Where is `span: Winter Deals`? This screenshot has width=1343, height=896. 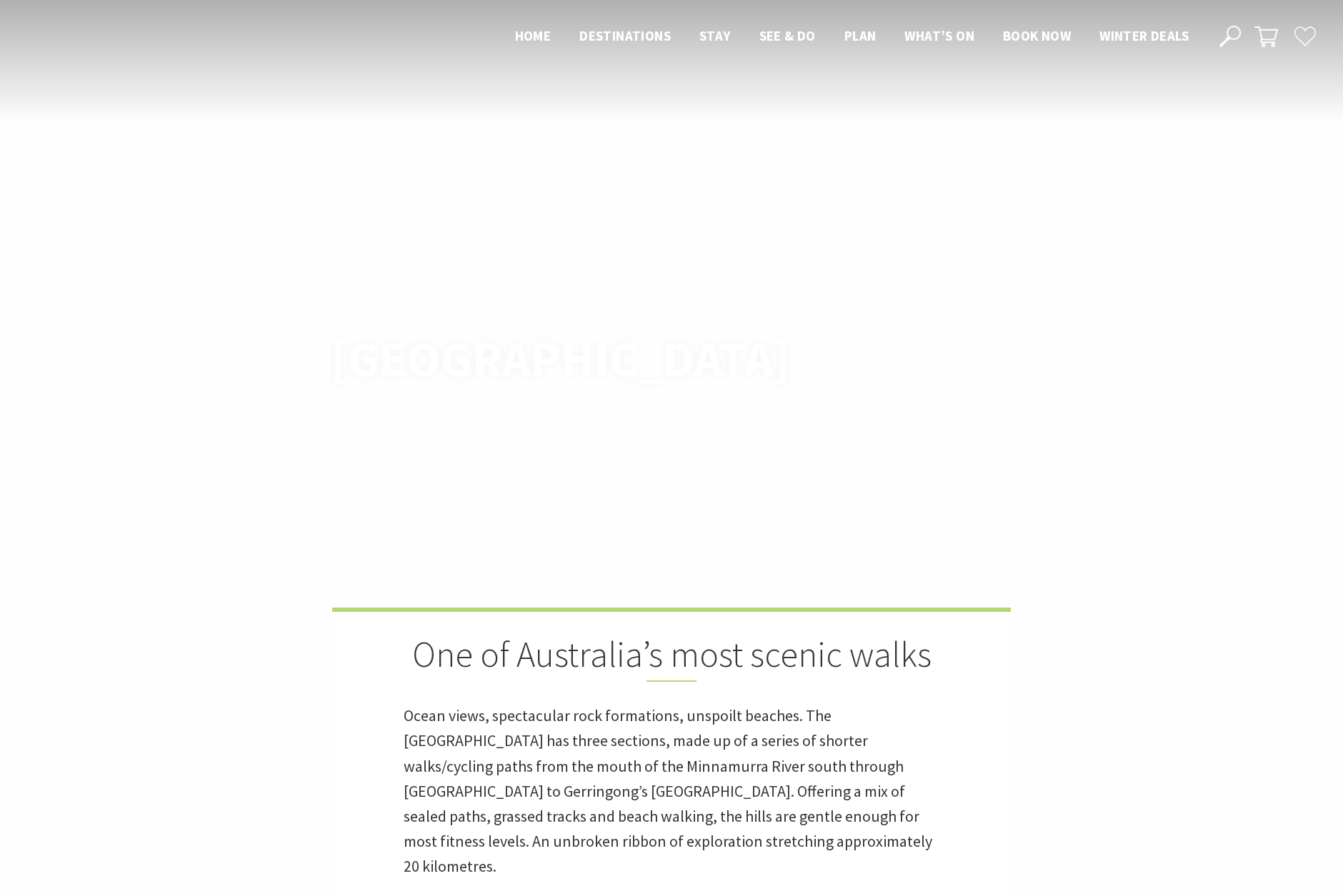 span: Winter Deals is located at coordinates (1143, 36).